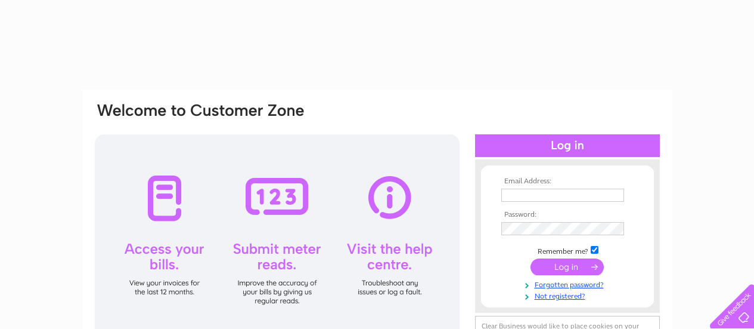 This screenshot has height=329, width=754. I want to click on th: Email Address:, so click(568, 181).